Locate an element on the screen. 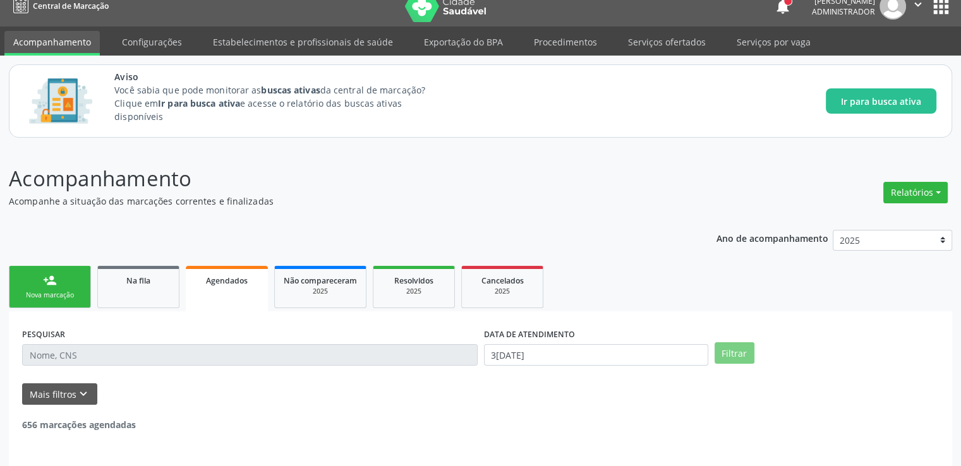 The height and width of the screenshot is (466, 961). div: person_add is located at coordinates (50, 280).